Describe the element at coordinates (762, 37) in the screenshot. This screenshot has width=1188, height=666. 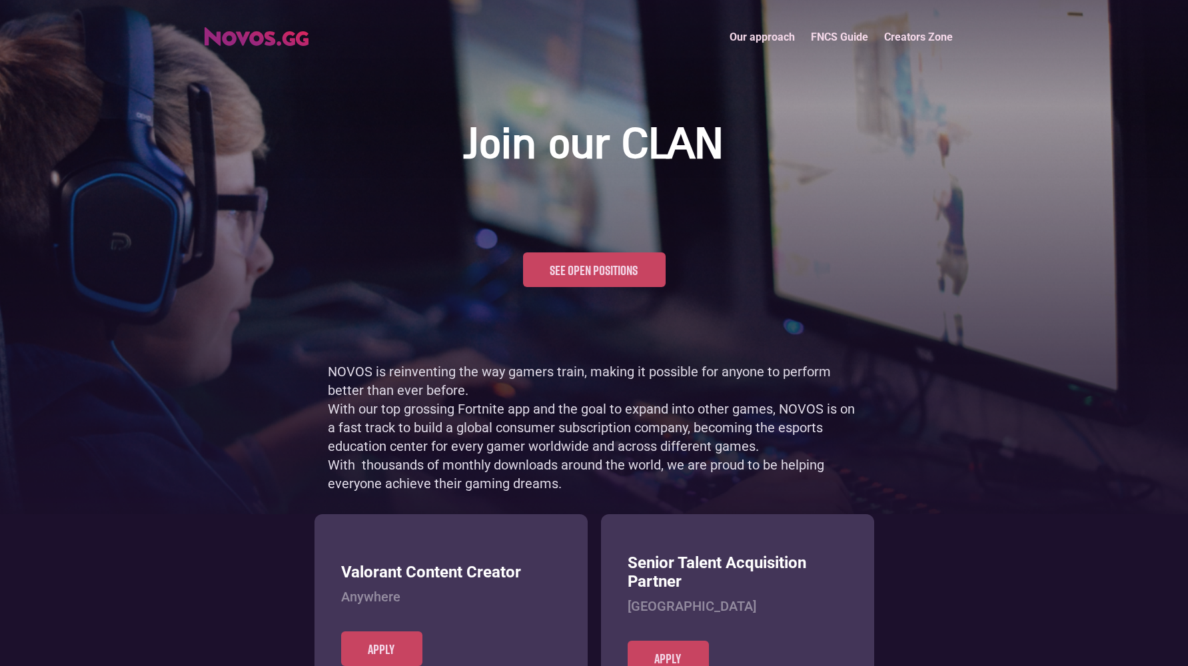
I see `a: Our approach` at that location.